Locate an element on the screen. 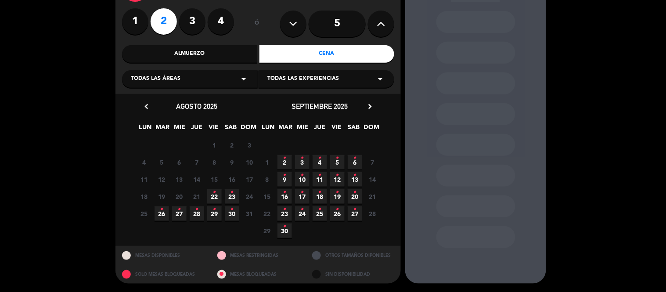 This screenshot has height=292, width=666. span: 23 is located at coordinates (232, 196).